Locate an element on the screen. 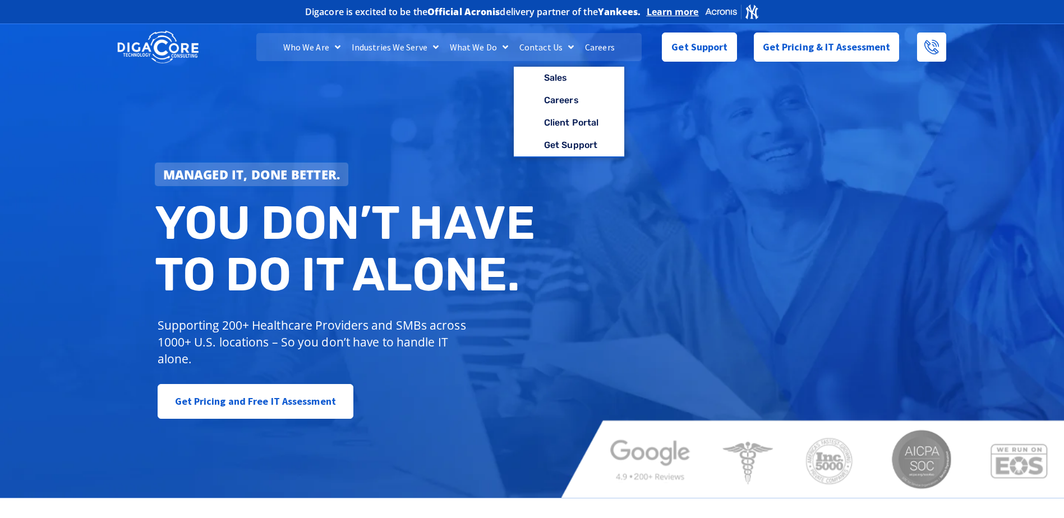 This screenshot has width=1064, height=518. ul: Contact Us is located at coordinates (569, 112).